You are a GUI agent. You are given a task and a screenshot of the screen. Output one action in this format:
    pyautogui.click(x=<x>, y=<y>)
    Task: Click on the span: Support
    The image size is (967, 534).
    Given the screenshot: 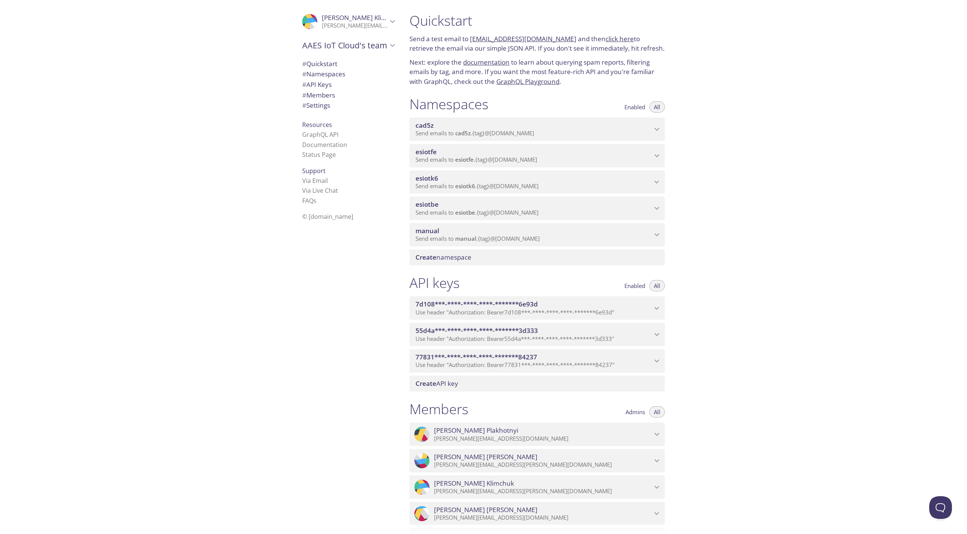 What is the action you would take?
    pyautogui.click(x=314, y=171)
    